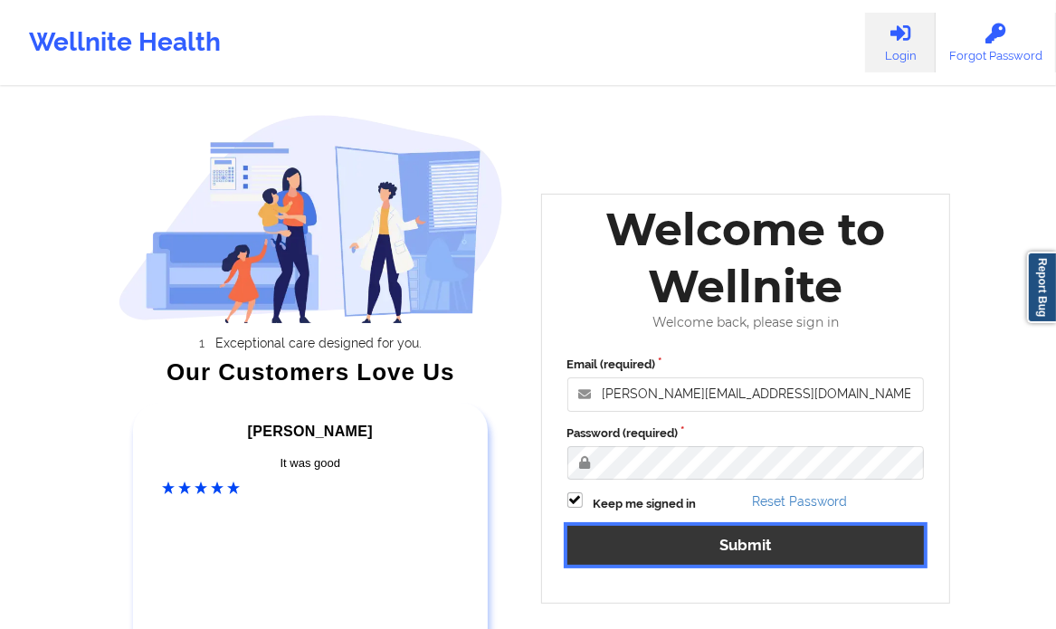 This screenshot has width=1056, height=629. Describe the element at coordinates (310, 463) in the screenshot. I see `div: It was good` at that location.